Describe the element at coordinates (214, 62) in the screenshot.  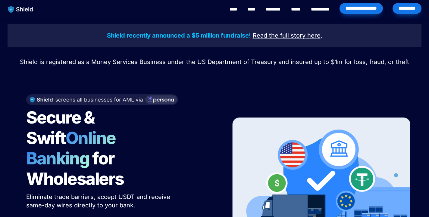
I see `span: Shield is registered as a Money Services Business under the US Department of Treasury and insured...` at that location.